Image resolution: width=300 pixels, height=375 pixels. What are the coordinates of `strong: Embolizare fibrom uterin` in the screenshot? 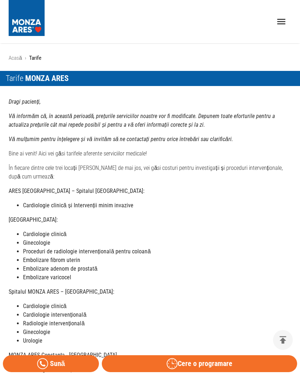 It's located at (52, 260).